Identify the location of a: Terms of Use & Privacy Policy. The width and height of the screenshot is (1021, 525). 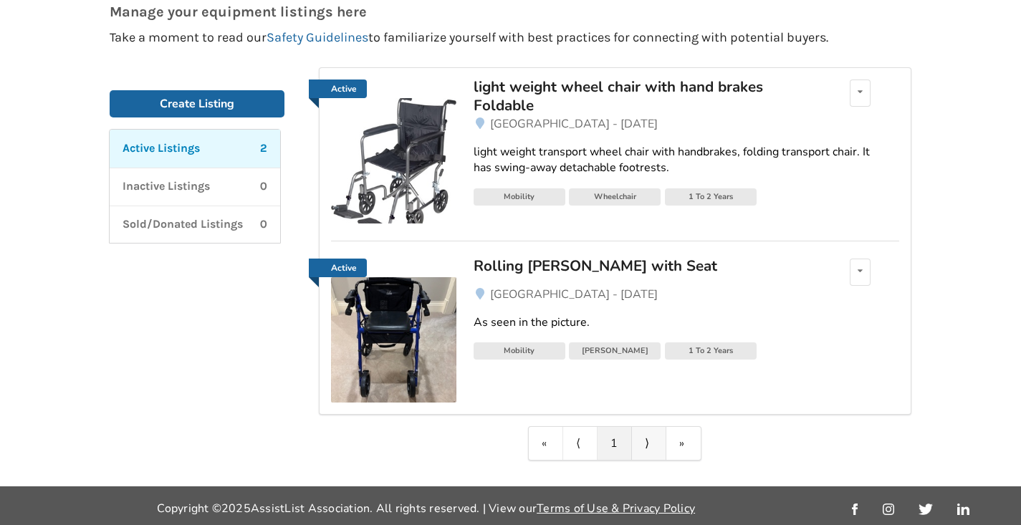
(616, 509).